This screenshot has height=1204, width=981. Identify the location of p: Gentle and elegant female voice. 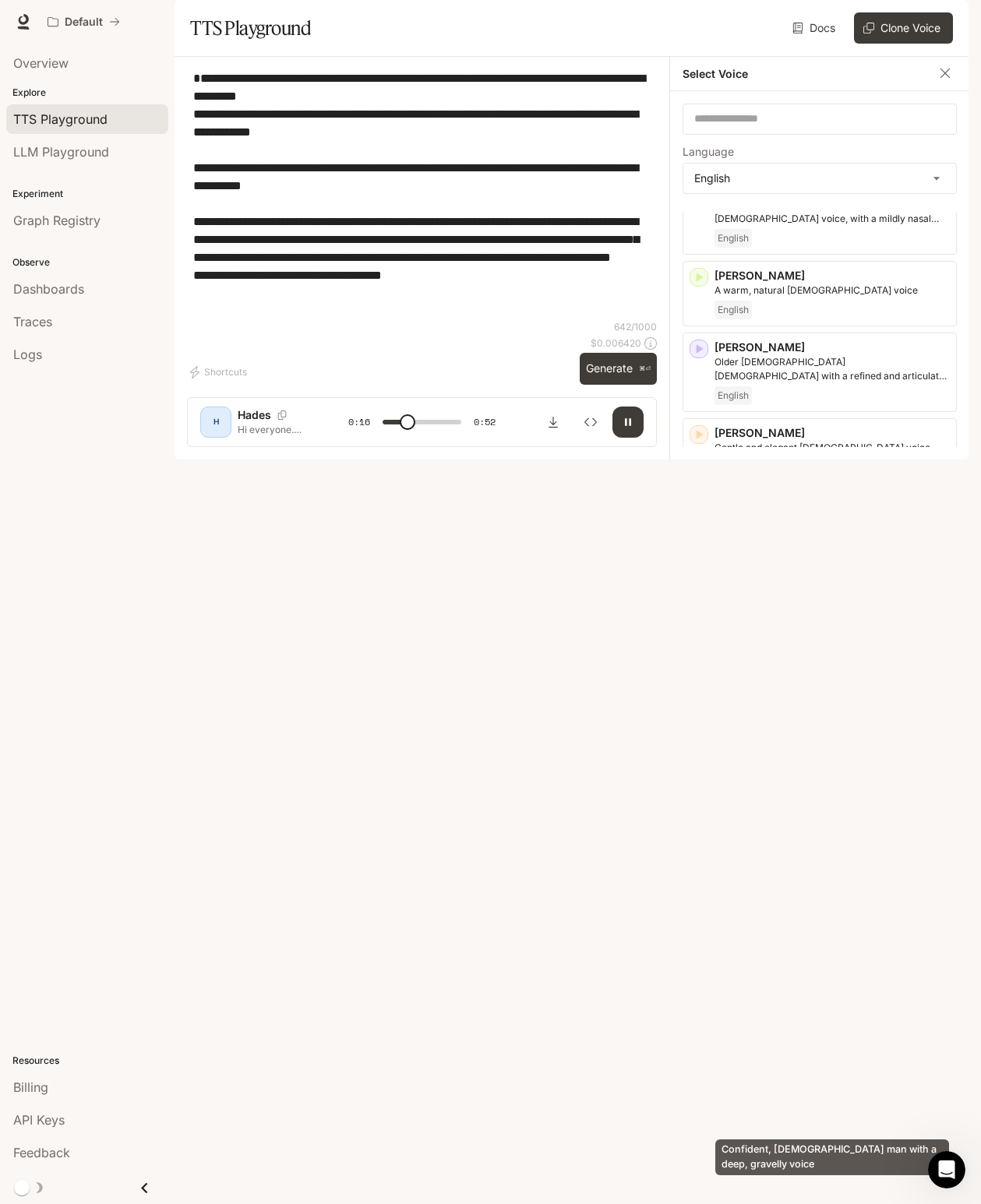
(832, 447).